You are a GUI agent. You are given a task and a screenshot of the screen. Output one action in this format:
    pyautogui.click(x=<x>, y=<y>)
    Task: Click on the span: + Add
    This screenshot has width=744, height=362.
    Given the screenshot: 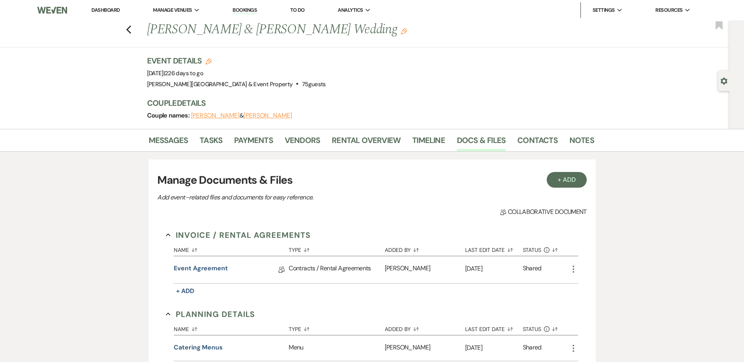 What is the action you would take?
    pyautogui.click(x=185, y=291)
    